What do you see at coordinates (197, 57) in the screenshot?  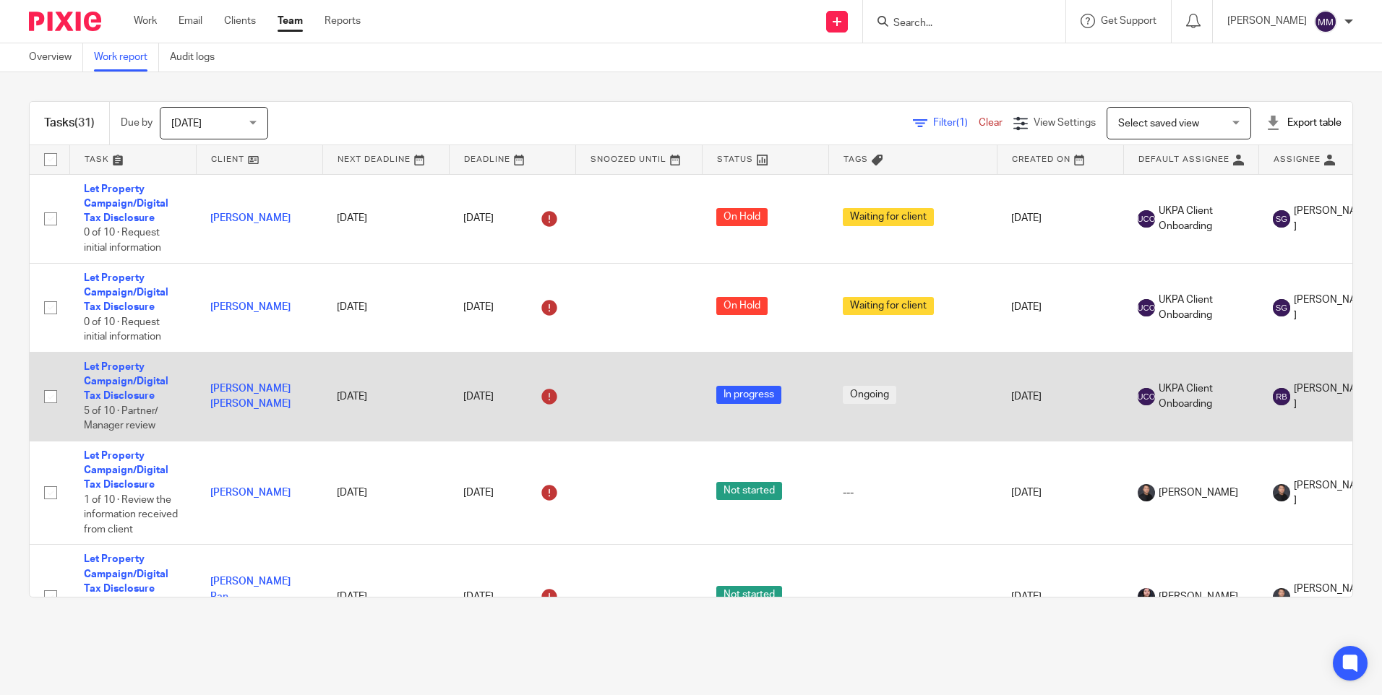 I see `a: Audit logs` at bounding box center [197, 57].